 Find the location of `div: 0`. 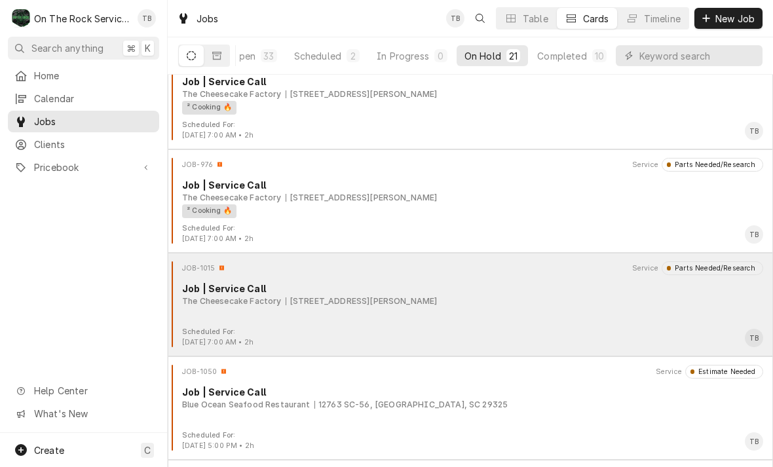

div: 0 is located at coordinates (441, 56).